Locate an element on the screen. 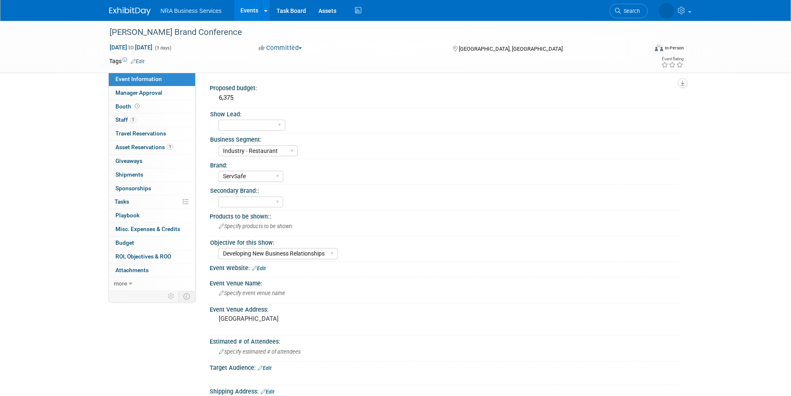  div: Business Segment: is located at coordinates (444, 138).